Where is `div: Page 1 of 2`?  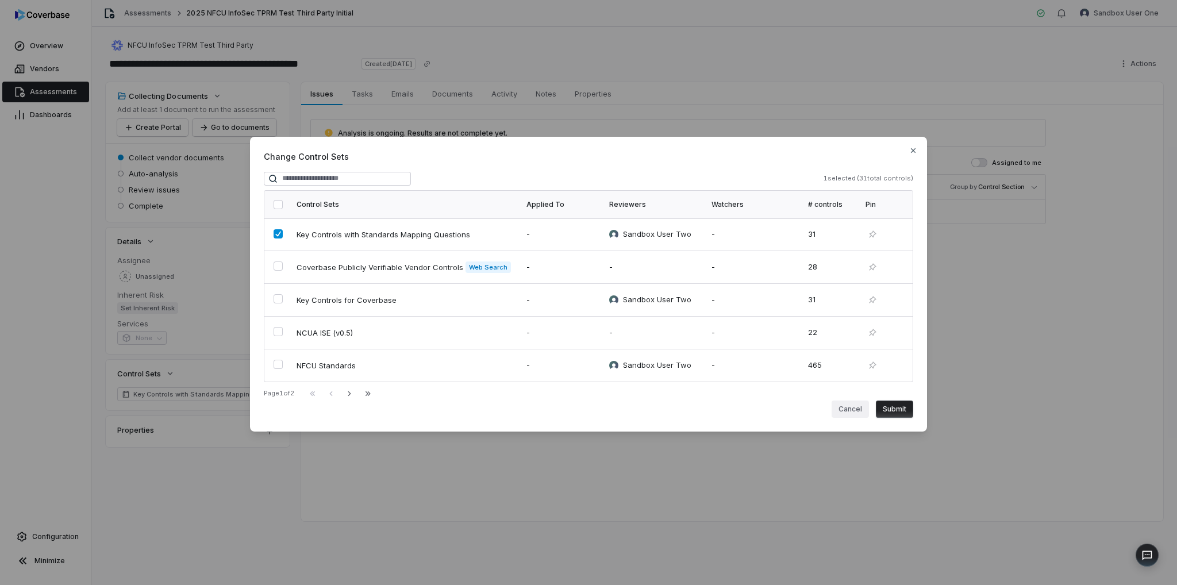
div: Page 1 of 2 is located at coordinates (279, 393).